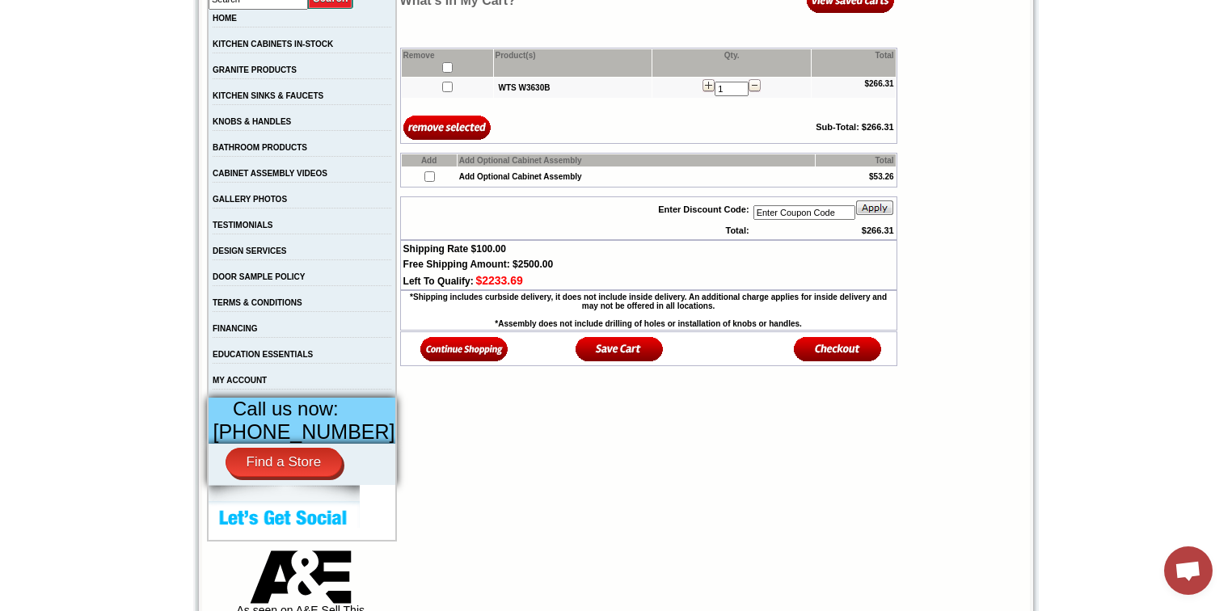 Image resolution: width=1232 pixels, height=611 pixels. Describe the element at coordinates (648, 323) in the screenshot. I see `b: *Assembly does not include drilling of holes or installation of knobs or handles.` at that location.